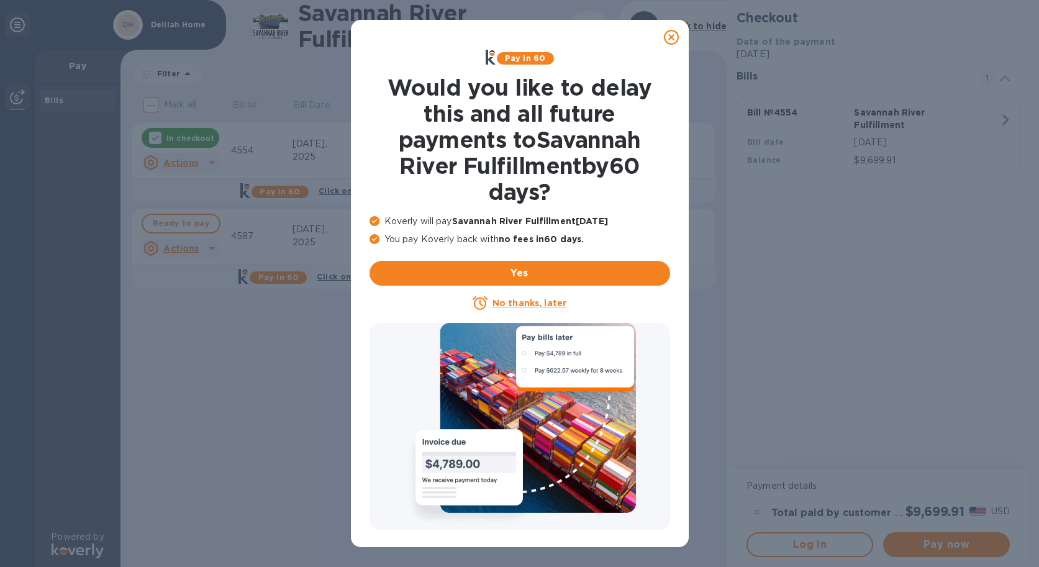 The image size is (1039, 567). Describe the element at coordinates (529, 303) in the screenshot. I see `u: No thanks, later` at that location.